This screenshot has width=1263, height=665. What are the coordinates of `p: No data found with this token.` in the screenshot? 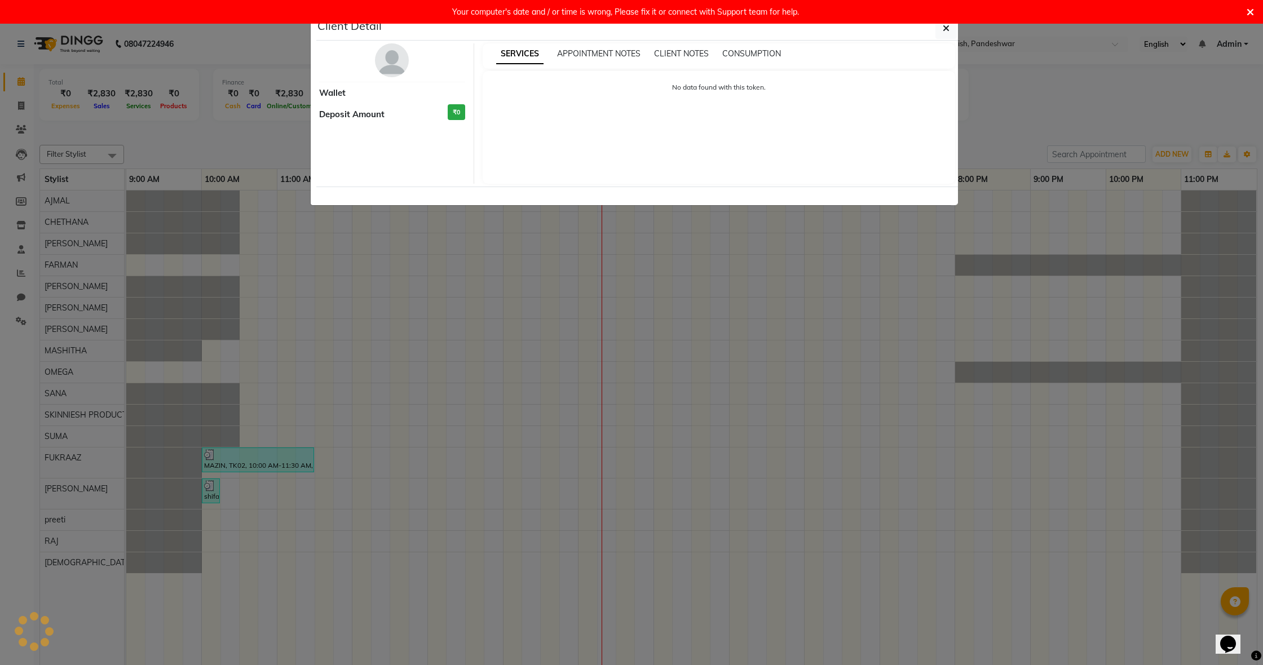 It's located at (719, 87).